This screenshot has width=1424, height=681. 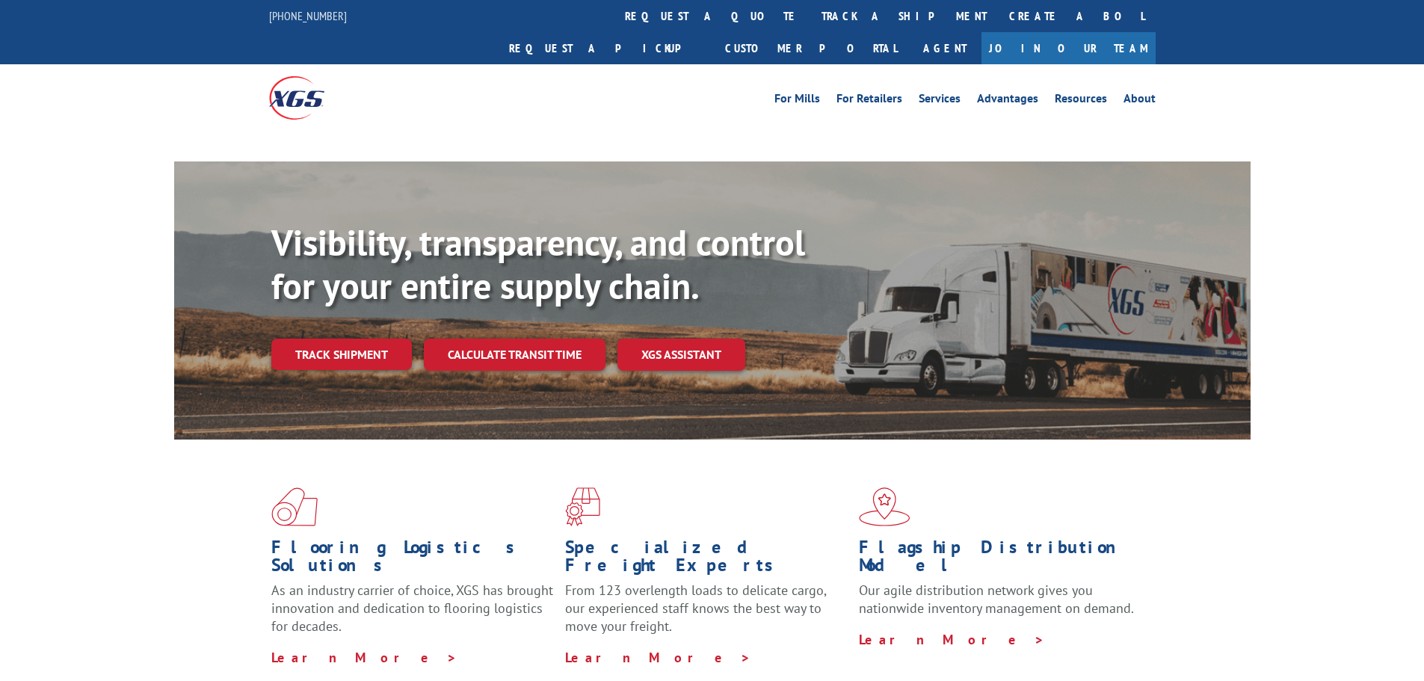 I want to click on p: From 123 overlength loads to delicate cargo, our experienced staff knows the best way to move you..., so click(x=706, y=614).